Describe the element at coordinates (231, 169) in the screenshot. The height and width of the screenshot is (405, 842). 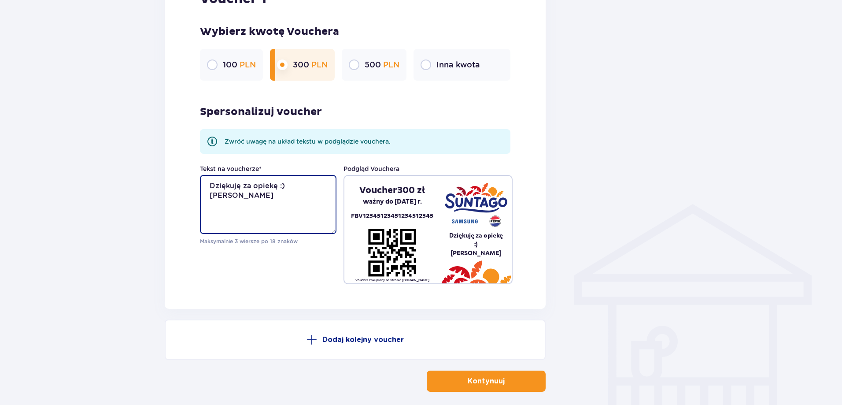
I see `label: Tekst na voucherze *` at that location.